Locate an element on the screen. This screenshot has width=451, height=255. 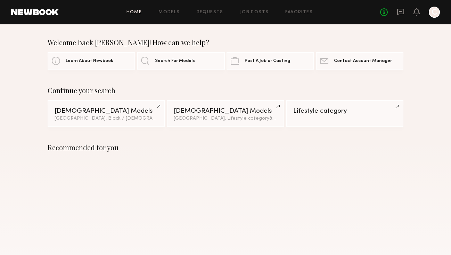
a: Contact Account Manager is located at coordinates (360, 61).